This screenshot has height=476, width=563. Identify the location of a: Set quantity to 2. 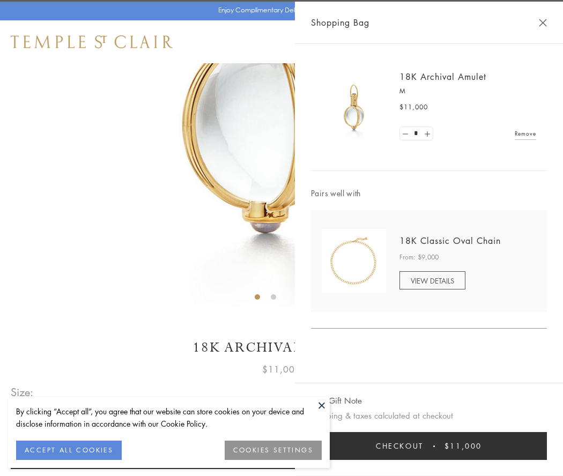
(427, 133).